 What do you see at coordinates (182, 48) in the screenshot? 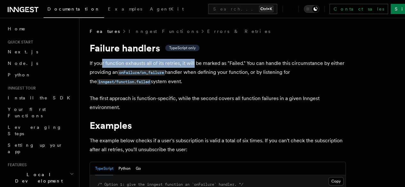
I see `span: TypeScript only` at bounding box center [182, 48].